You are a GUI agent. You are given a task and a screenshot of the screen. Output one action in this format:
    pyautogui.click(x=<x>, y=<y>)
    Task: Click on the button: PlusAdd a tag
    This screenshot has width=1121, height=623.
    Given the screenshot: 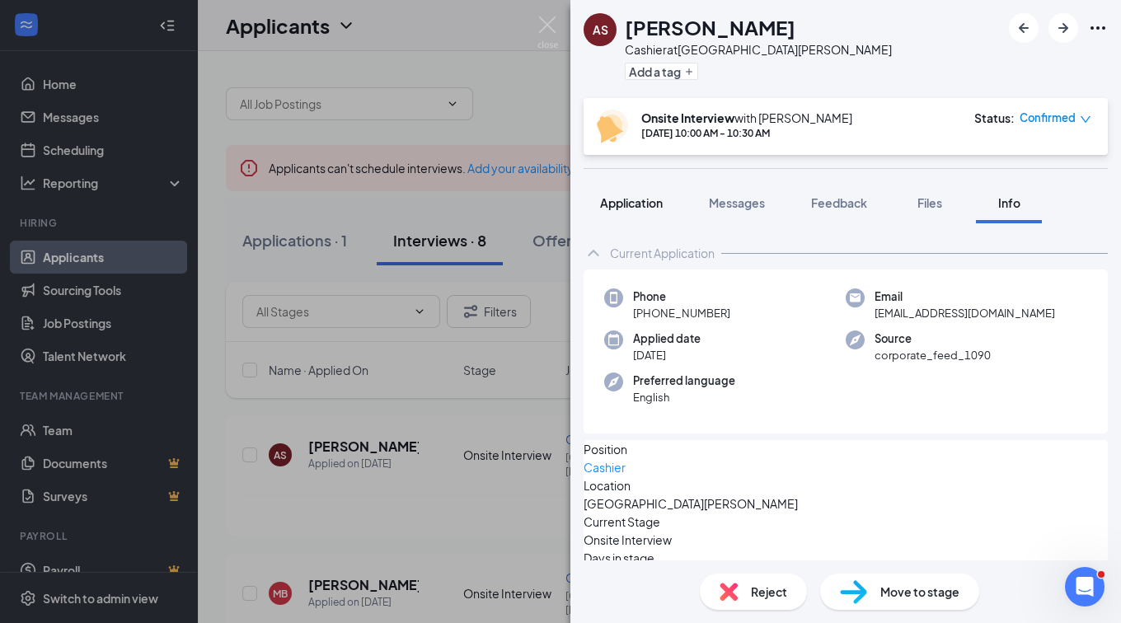 What is the action you would take?
    pyautogui.click(x=661, y=71)
    